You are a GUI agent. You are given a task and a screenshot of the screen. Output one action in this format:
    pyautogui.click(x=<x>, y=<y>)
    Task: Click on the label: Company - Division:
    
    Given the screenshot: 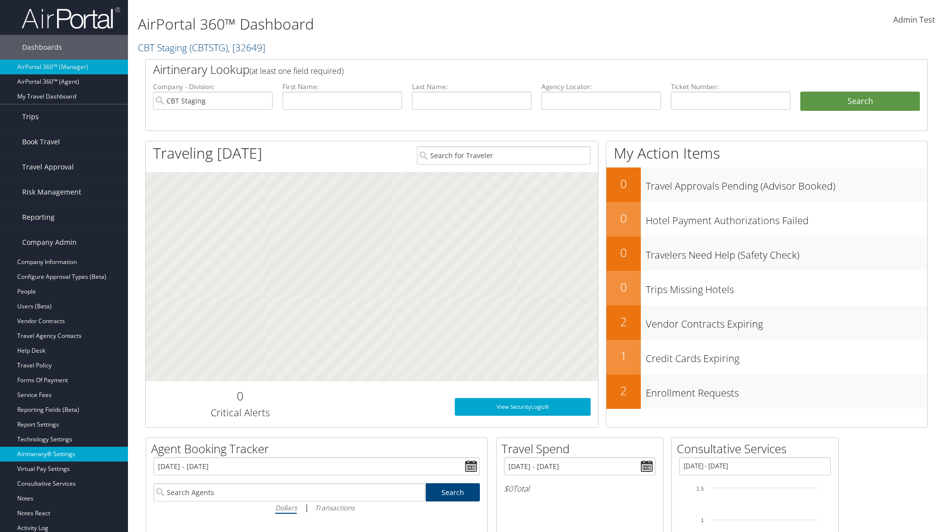 What is the action you would take?
    pyautogui.click(x=213, y=87)
    